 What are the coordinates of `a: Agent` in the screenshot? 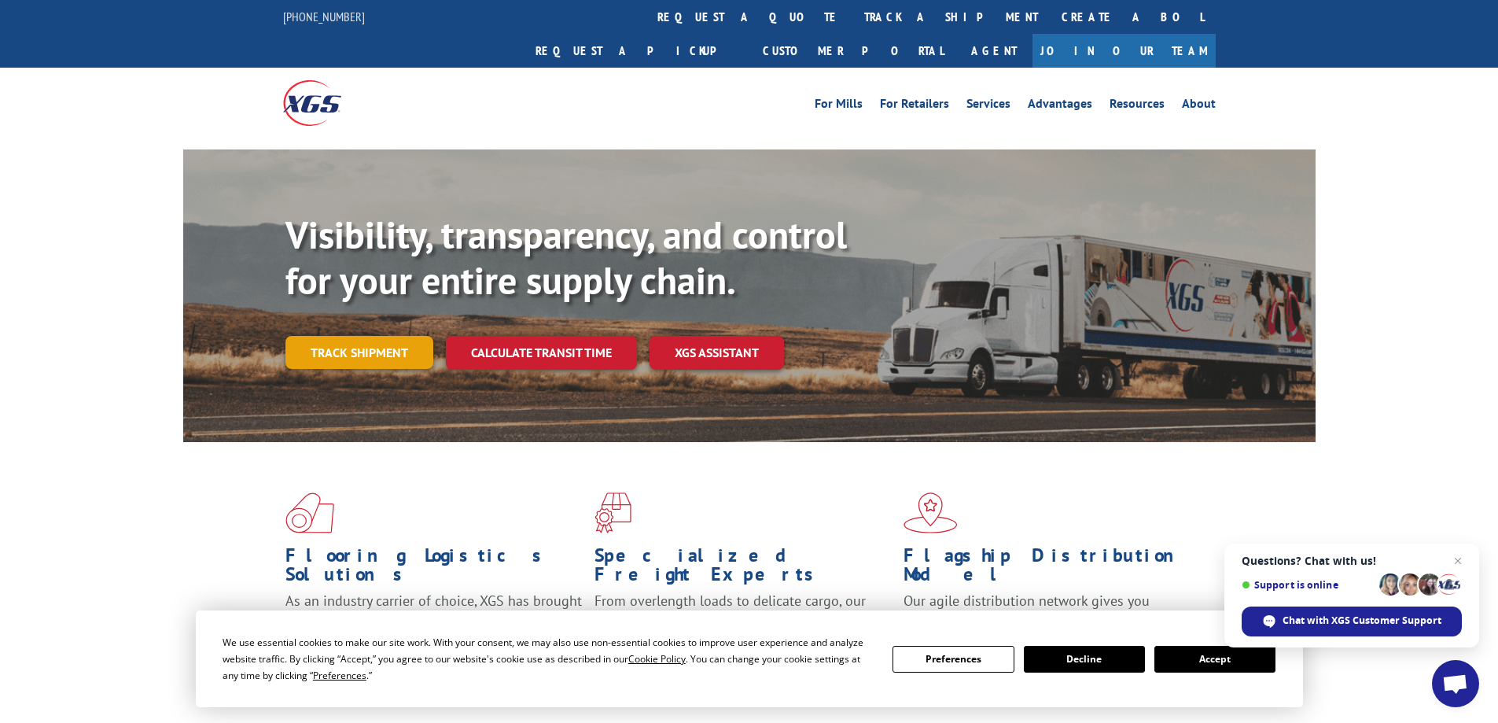 It's located at (994, 50).